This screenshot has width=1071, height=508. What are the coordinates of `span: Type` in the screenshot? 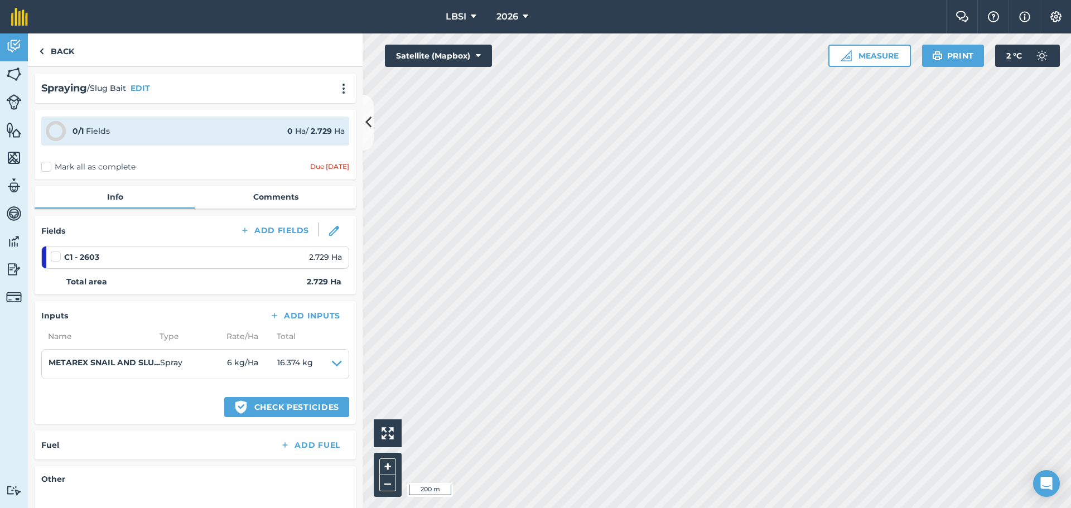 It's located at (186, 336).